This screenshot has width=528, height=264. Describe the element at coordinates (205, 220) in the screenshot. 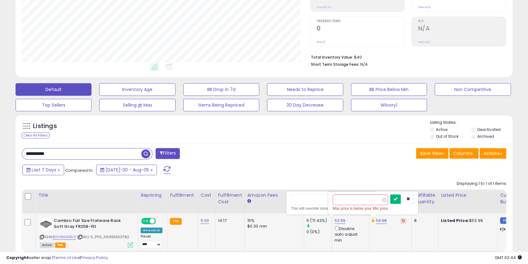

I see `a: 5.00` at that location.